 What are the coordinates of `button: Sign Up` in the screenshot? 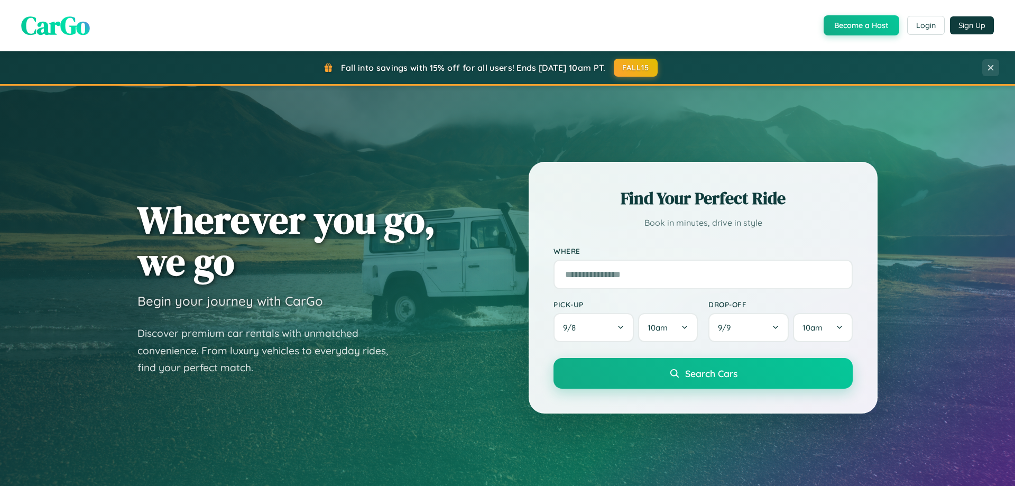 It's located at (972, 25).